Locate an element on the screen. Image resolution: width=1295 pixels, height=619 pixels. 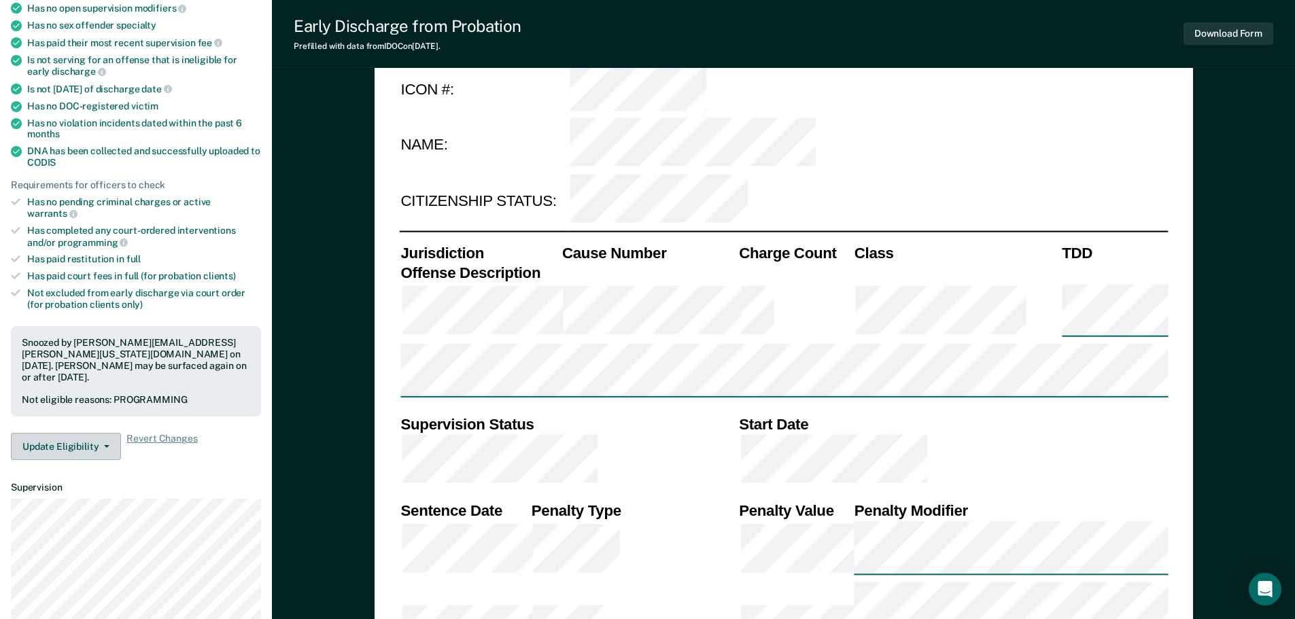
span: fee is located at coordinates (210, 43).